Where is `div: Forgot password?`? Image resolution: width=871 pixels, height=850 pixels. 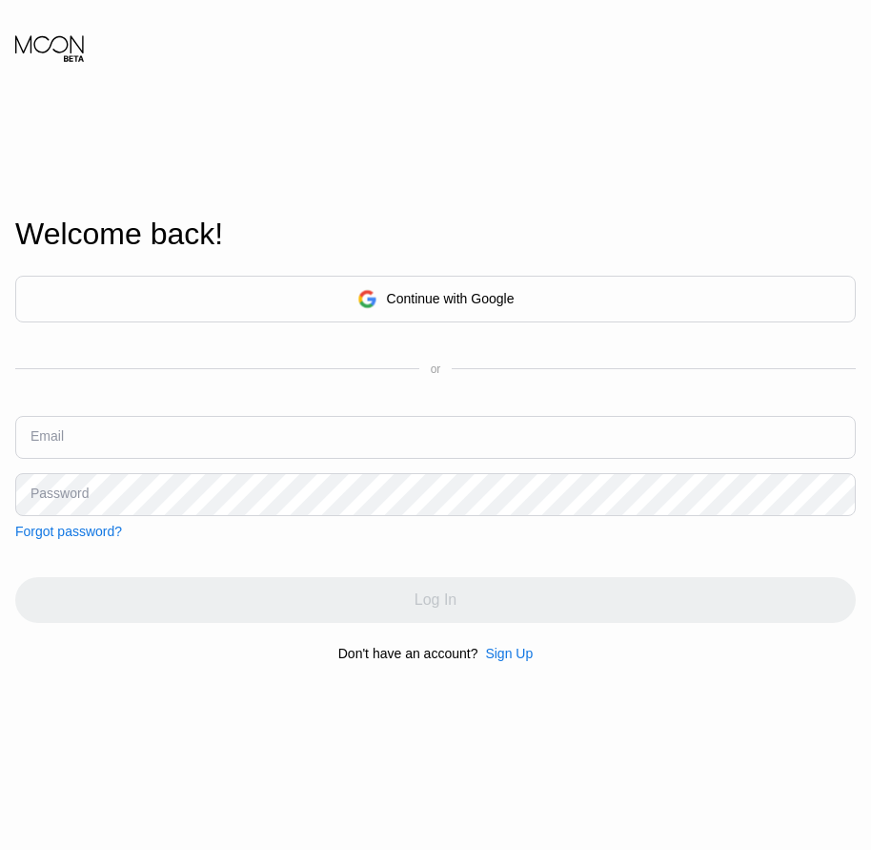 div: Forgot password? is located at coordinates (69, 531).